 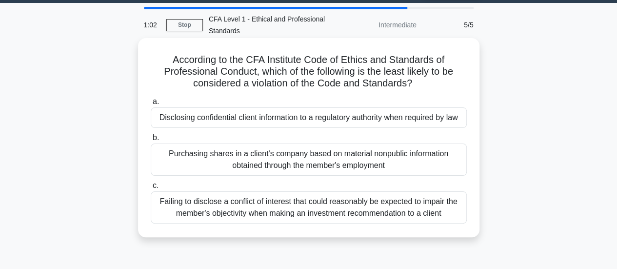 What do you see at coordinates (379, 25) in the screenshot?
I see `div: Intermediate` at bounding box center [379, 25].